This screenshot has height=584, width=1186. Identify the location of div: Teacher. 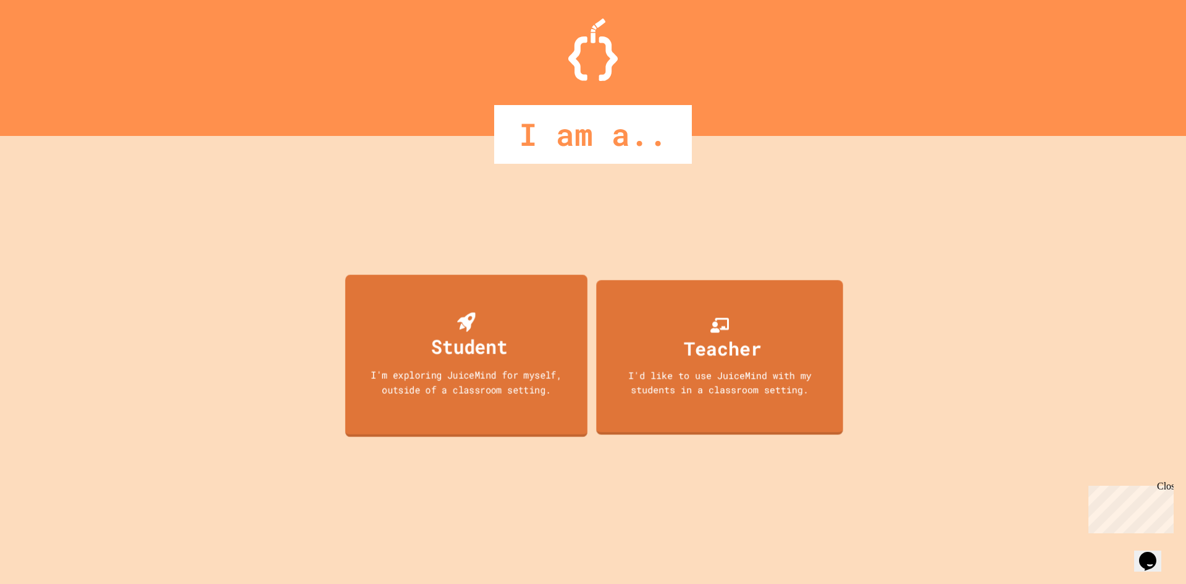
(723, 348).